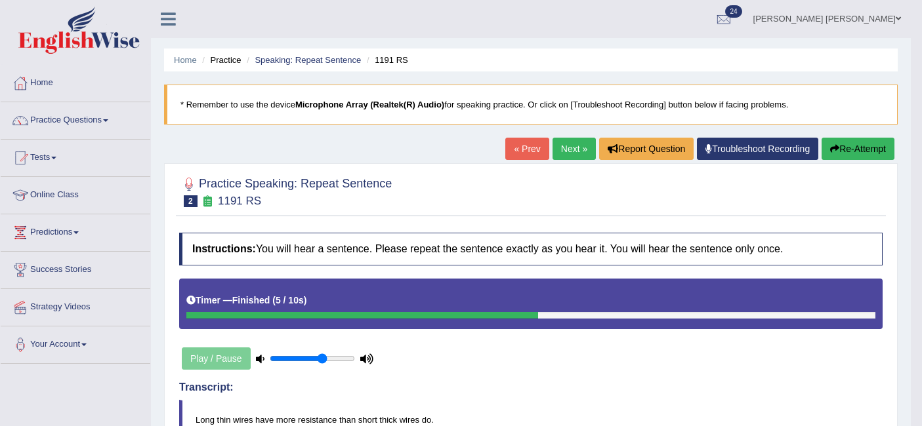 Image resolution: width=922 pixels, height=426 pixels. I want to click on a: Online Class, so click(75, 194).